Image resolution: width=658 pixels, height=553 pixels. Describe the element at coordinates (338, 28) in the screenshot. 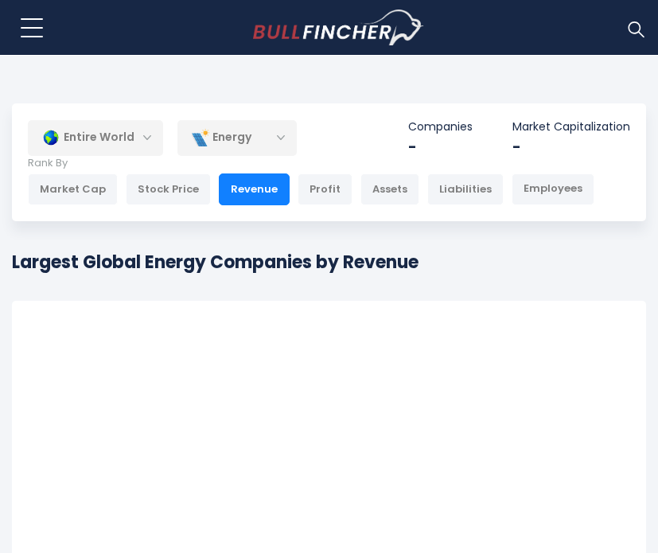

I see `img: bullfincher logo` at that location.